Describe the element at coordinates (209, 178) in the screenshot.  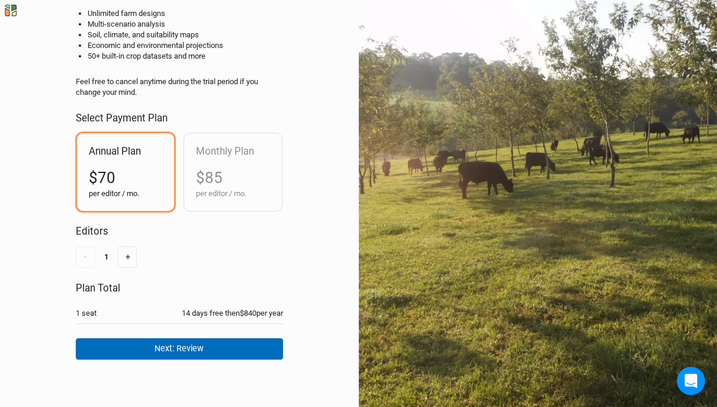
I see `span: $85` at that location.